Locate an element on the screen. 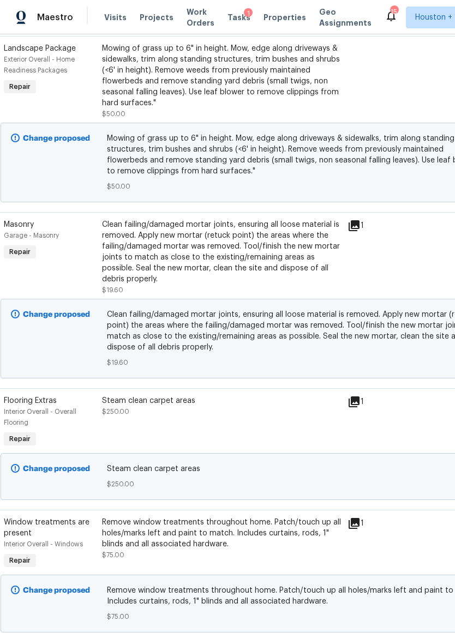  span: Work Orders is located at coordinates (200, 17).